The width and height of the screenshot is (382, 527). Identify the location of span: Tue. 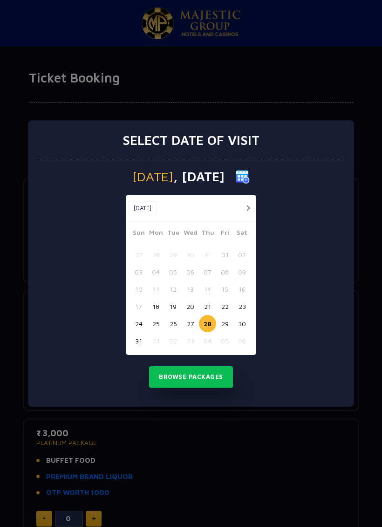
(173, 234).